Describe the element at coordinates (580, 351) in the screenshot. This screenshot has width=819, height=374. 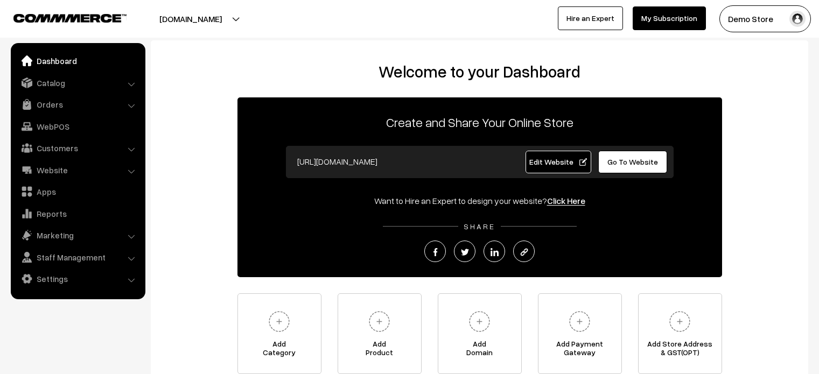
I see `span: Add Payment Gateway` at that location.